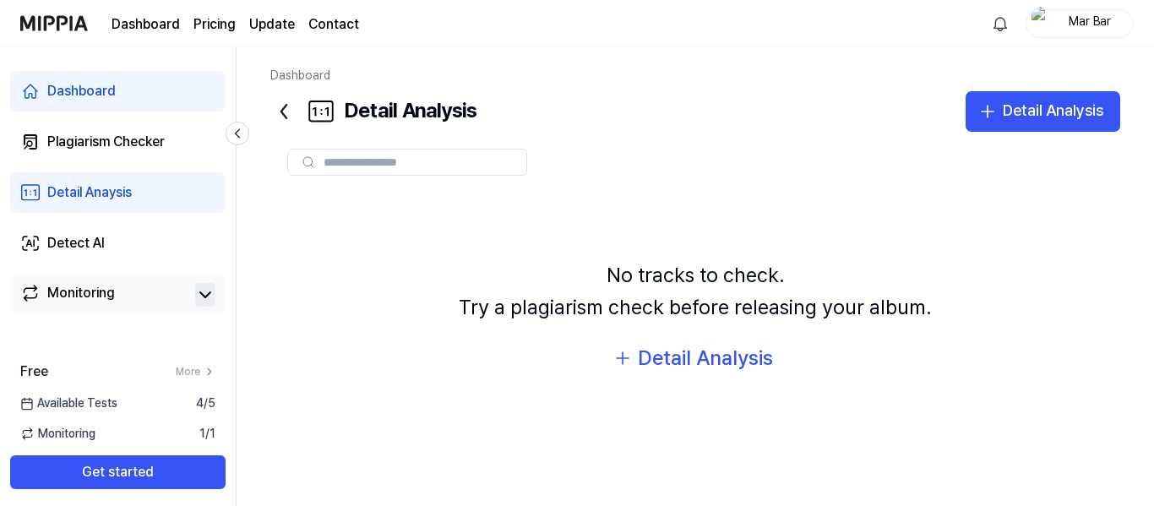 This screenshot has width=1154, height=506. I want to click on button: profileMar Bar, so click(1080, 24).